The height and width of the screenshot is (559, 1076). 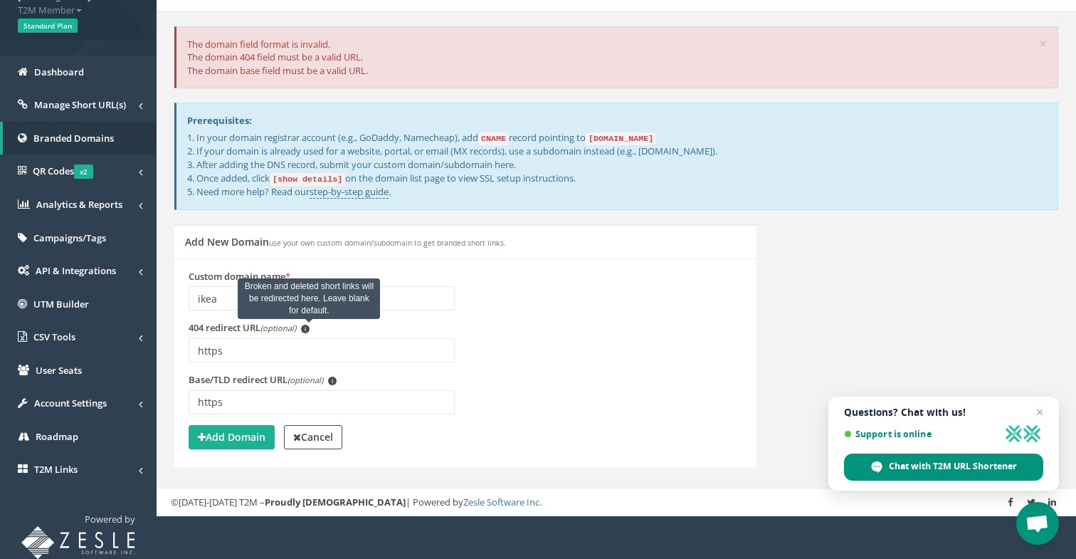 I want to click on span: Support is online, so click(x=922, y=434).